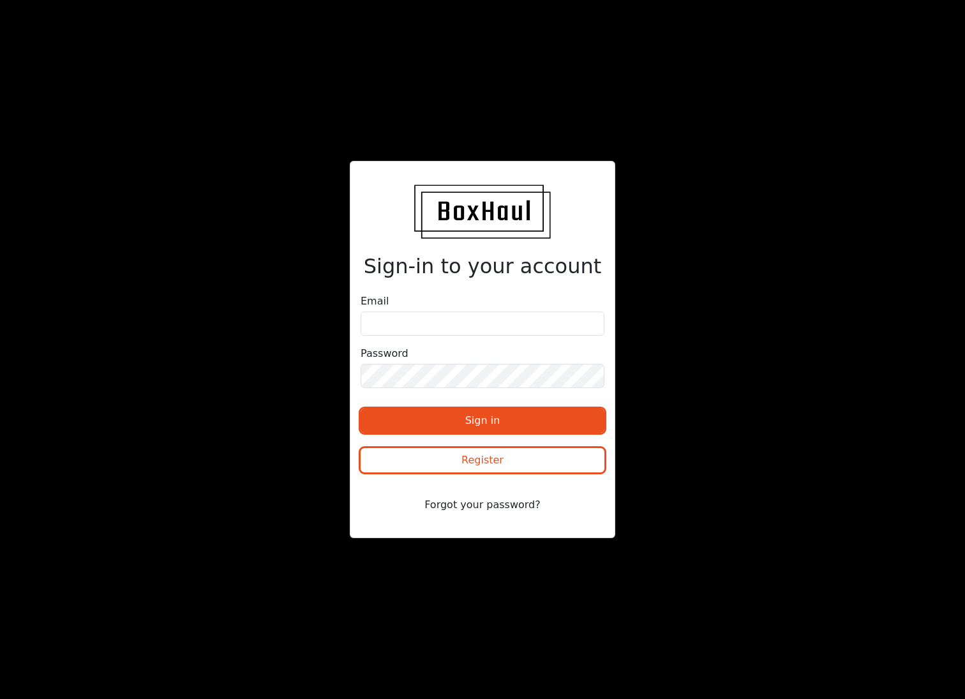 The width and height of the screenshot is (965, 699). What do you see at coordinates (483, 211) in the screenshot?
I see `img: BoxHaul` at bounding box center [483, 211].